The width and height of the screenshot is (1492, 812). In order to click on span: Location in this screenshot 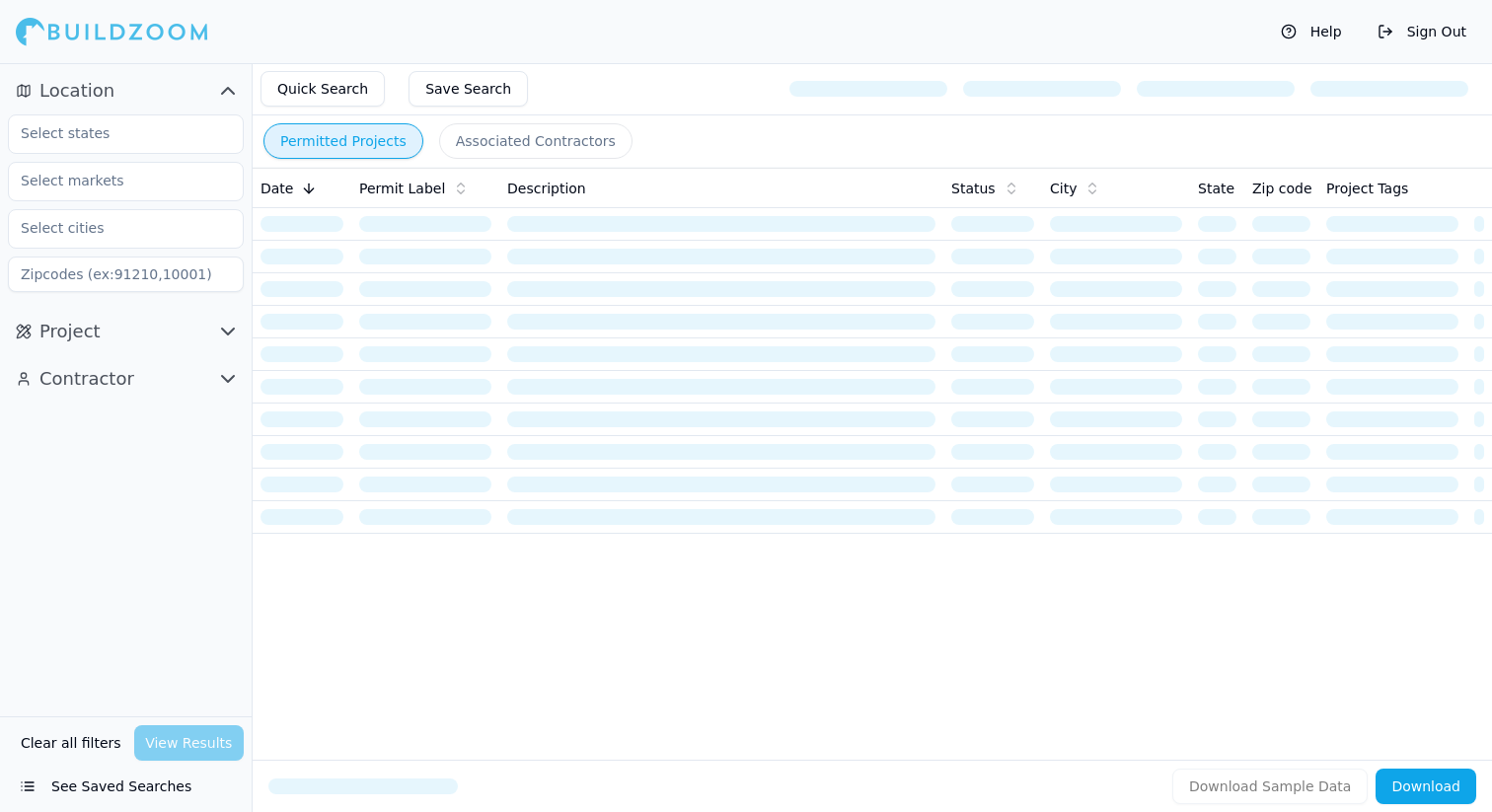, I will do `click(77, 91)`.